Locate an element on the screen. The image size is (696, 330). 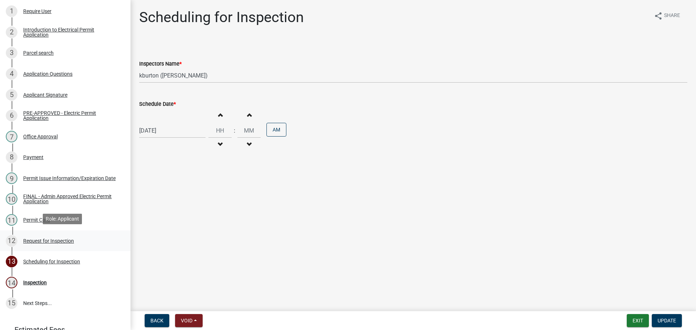
div: Permit Card is located at coordinates (37, 220).